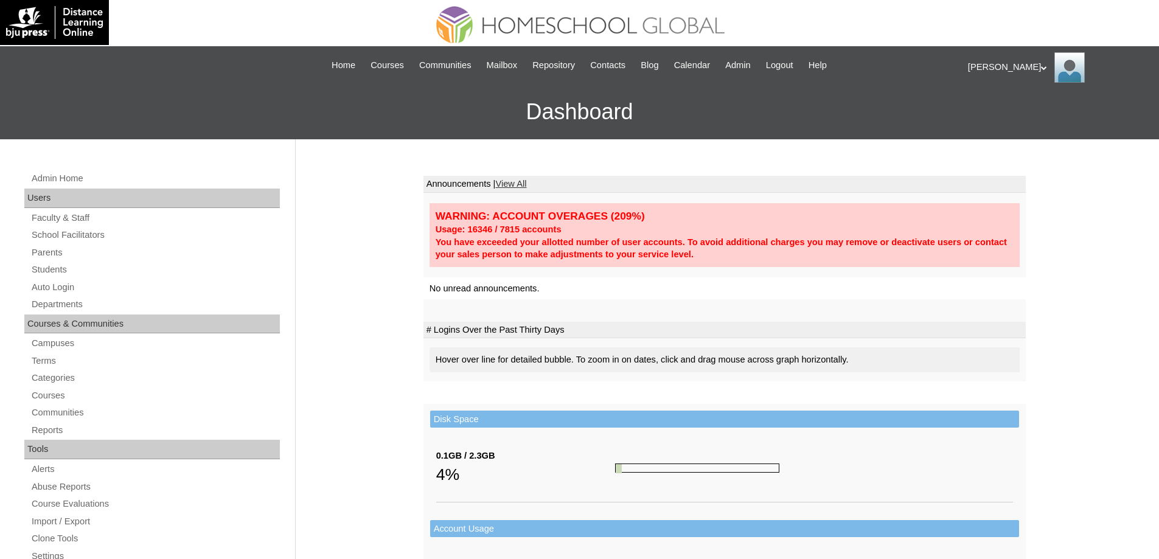 The width and height of the screenshot is (1159, 559). I want to click on div: You have exceeded your allotted number of user accounts. To avoid additional charges you may remo..., so click(725, 248).